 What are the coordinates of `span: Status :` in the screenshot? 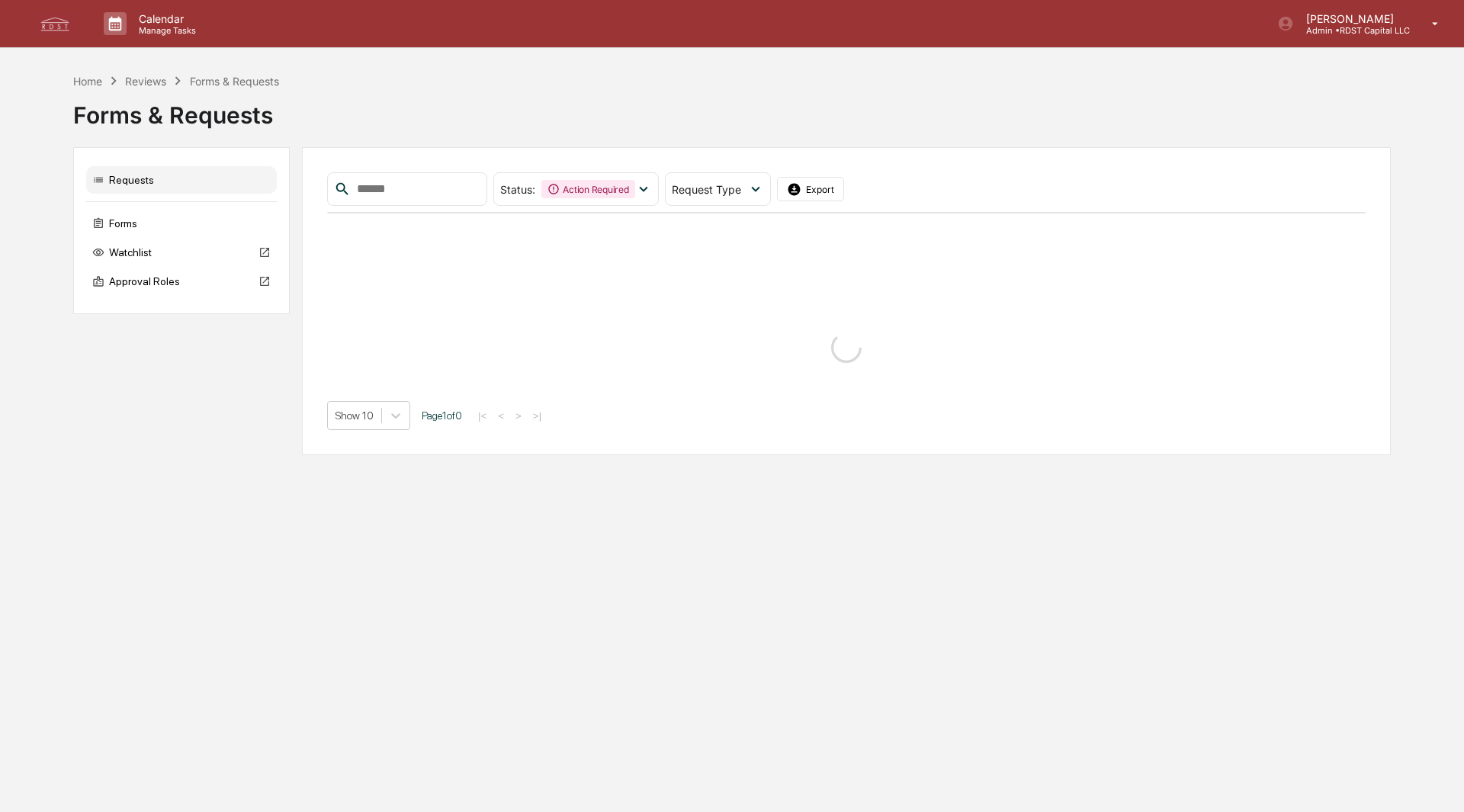 It's located at (518, 189).